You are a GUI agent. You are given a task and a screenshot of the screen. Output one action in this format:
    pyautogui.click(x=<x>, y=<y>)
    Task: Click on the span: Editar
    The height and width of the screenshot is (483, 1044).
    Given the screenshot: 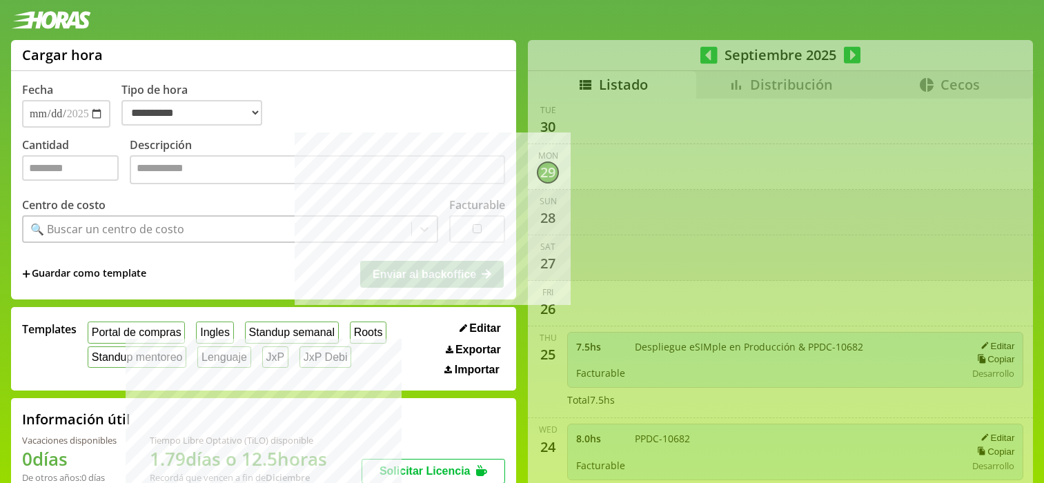 What is the action you would take?
    pyautogui.click(x=484, y=328)
    